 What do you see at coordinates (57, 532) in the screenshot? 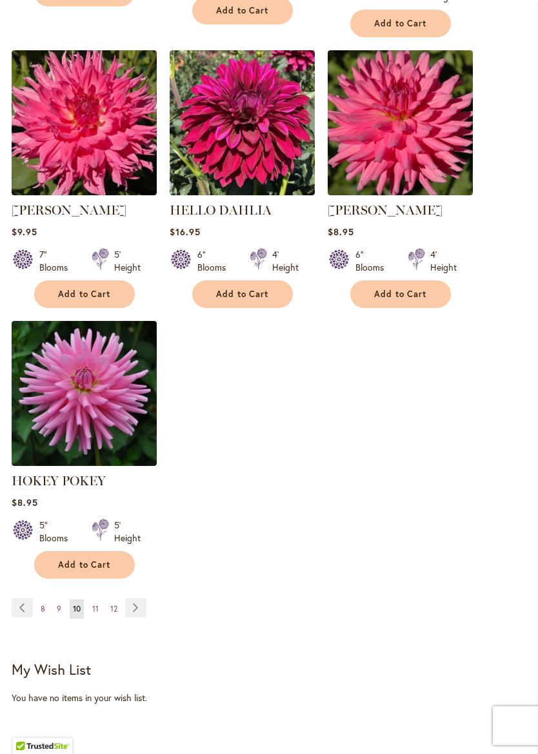
I see `div: 5" Blooms` at bounding box center [57, 532].